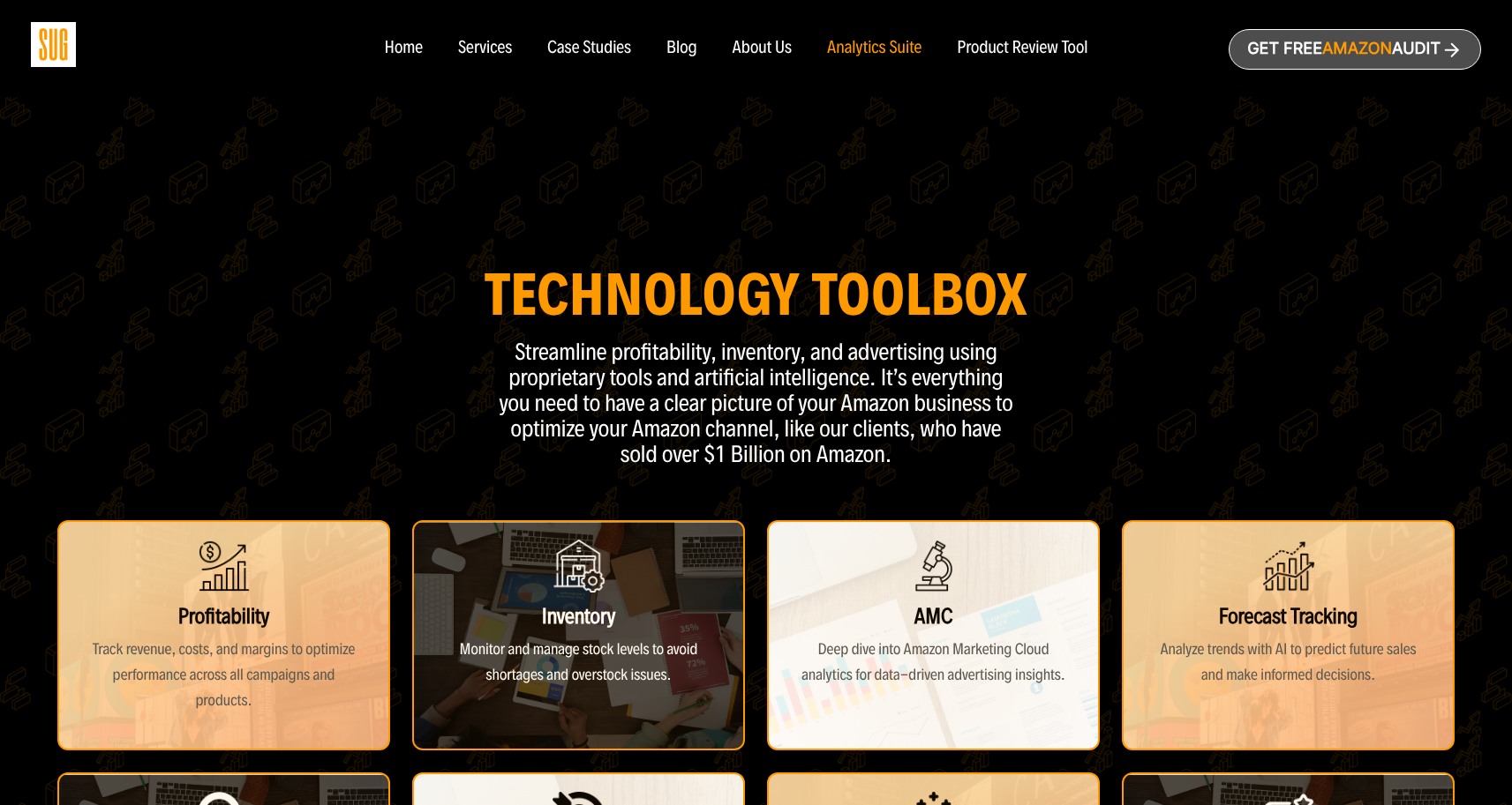  What do you see at coordinates (756, 294) in the screenshot?
I see `strong: Technology Toolbox` at bounding box center [756, 294].